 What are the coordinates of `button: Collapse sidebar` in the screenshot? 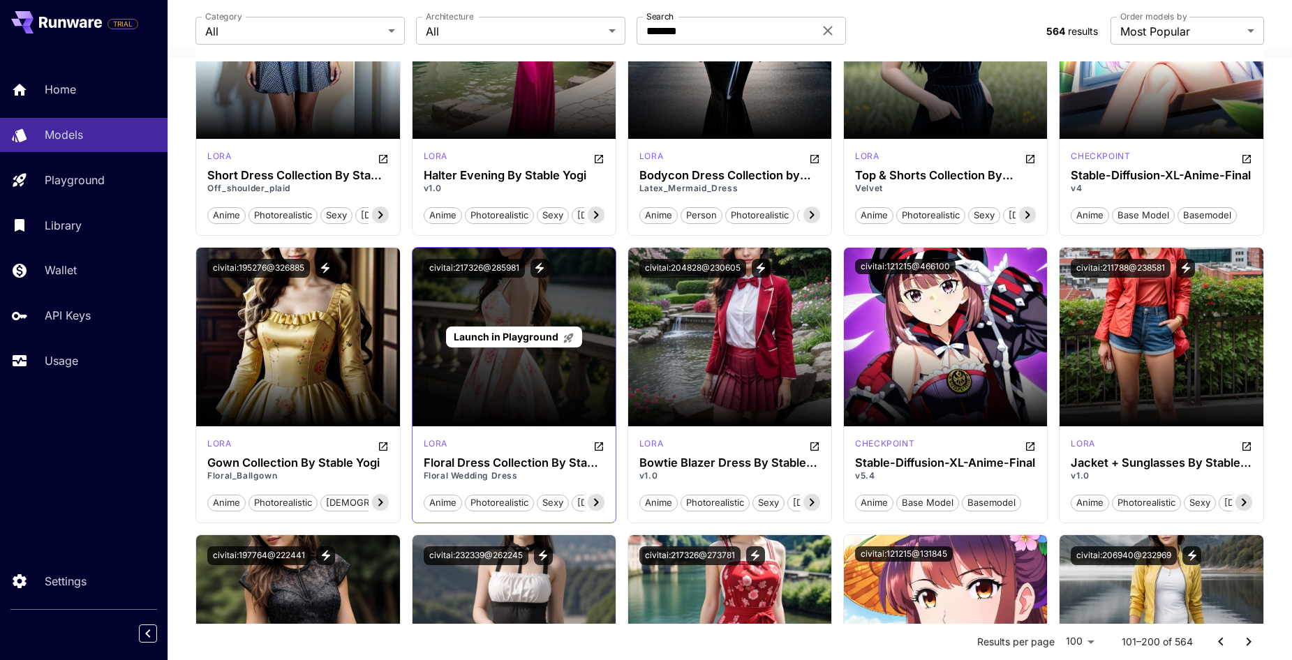 It's located at (148, 634).